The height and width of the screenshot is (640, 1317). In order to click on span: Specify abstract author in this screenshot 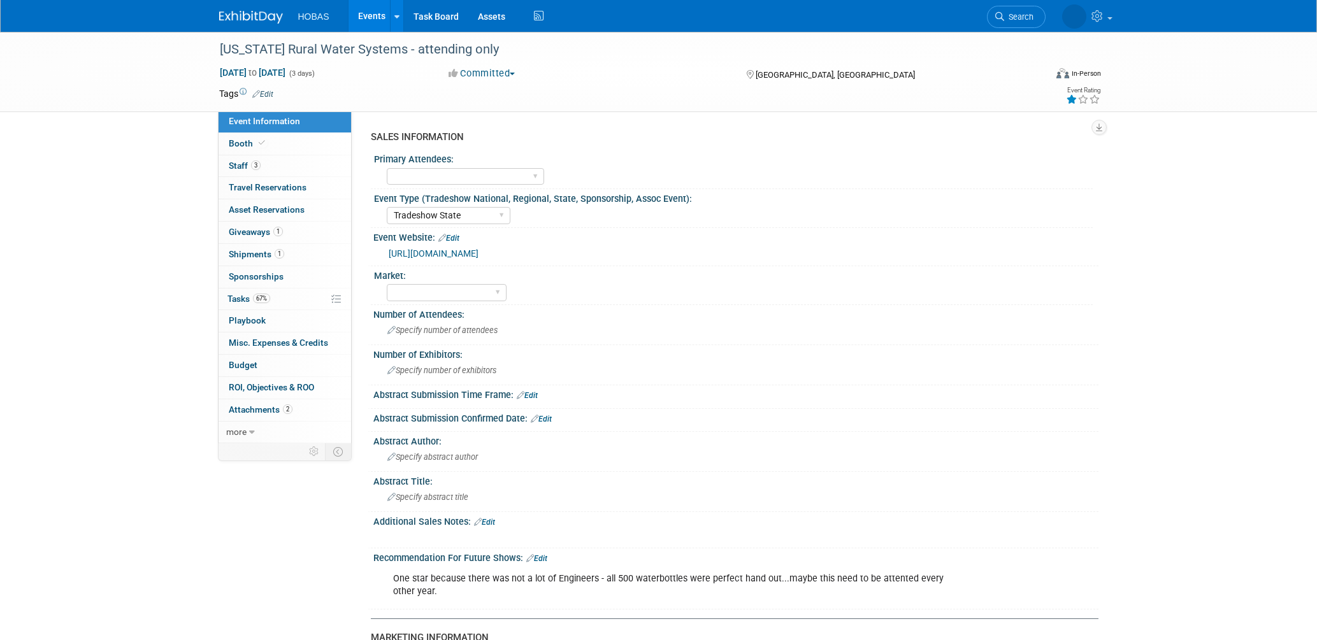, I will do `click(433, 457)`.